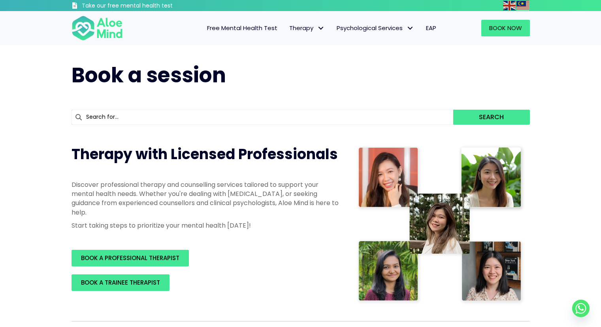 The width and height of the screenshot is (601, 327). I want to click on span: EAP, so click(431, 28).